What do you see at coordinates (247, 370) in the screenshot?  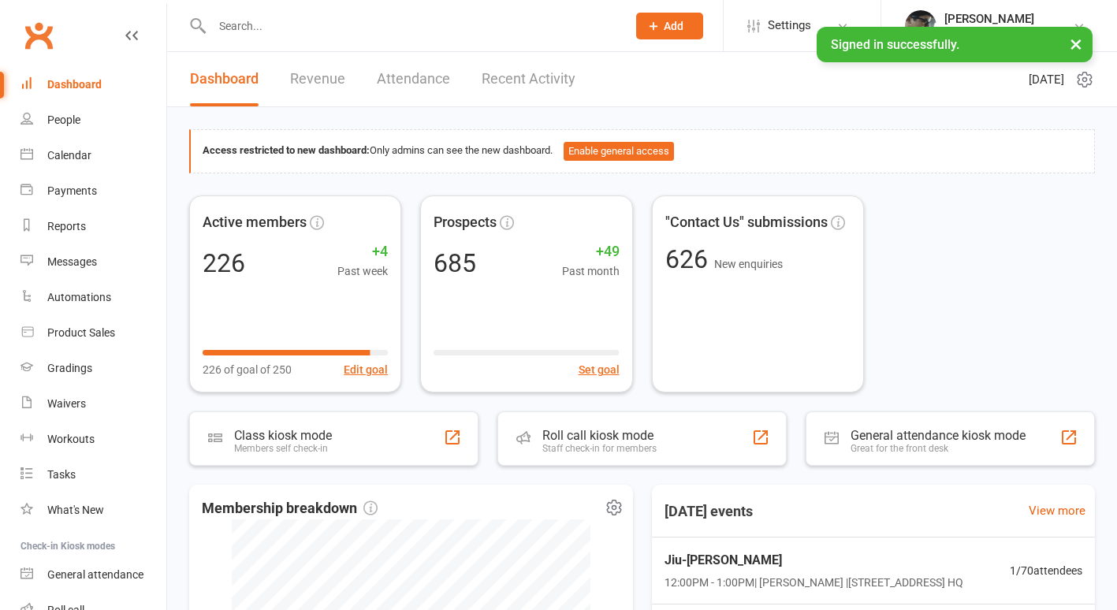 I see `span: 226 of goal of 250` at bounding box center [247, 370].